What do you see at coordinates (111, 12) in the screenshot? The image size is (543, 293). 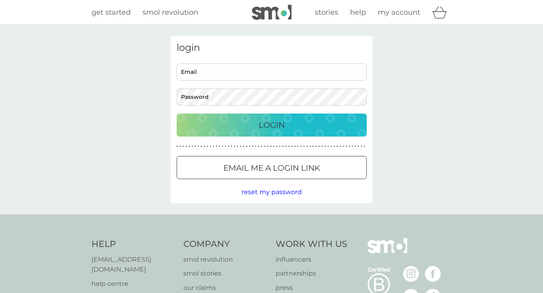 I see `a: get started` at bounding box center [111, 12].